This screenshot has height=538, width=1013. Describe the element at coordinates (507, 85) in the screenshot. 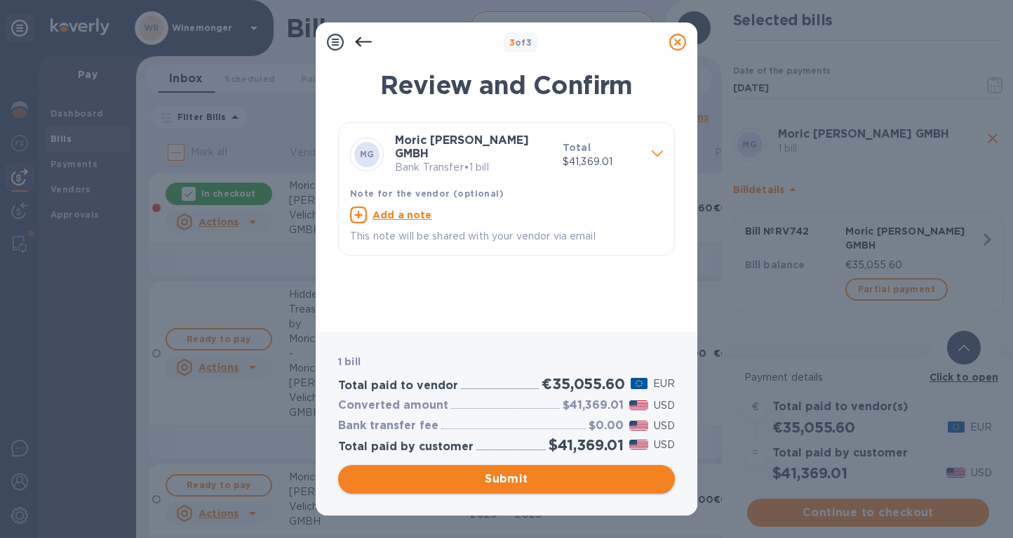

I see `h1: Review and Confirm` at that location.